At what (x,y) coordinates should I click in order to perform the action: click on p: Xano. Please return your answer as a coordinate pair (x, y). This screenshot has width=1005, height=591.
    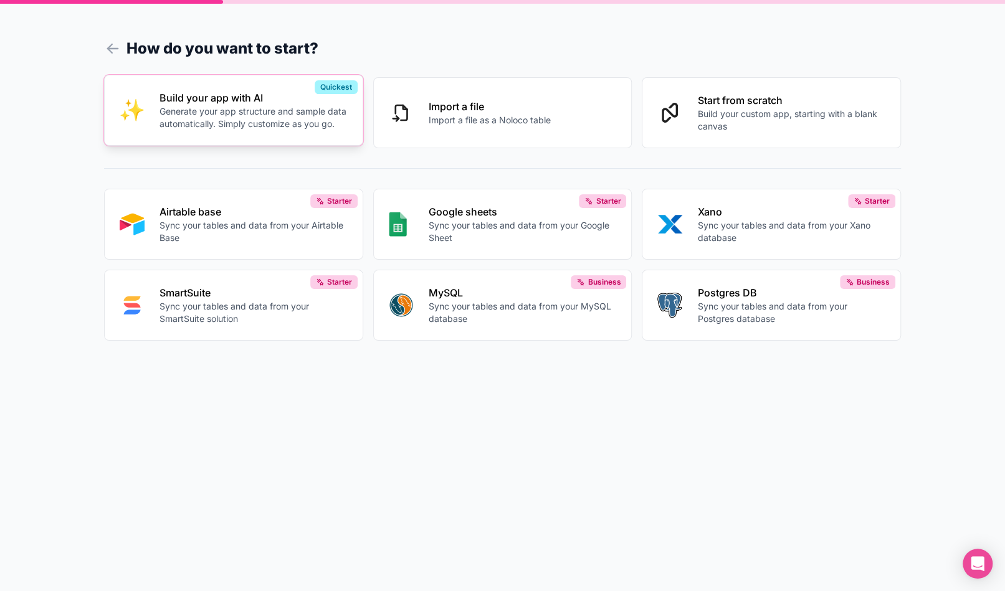
    Looking at the image, I should click on (791, 212).